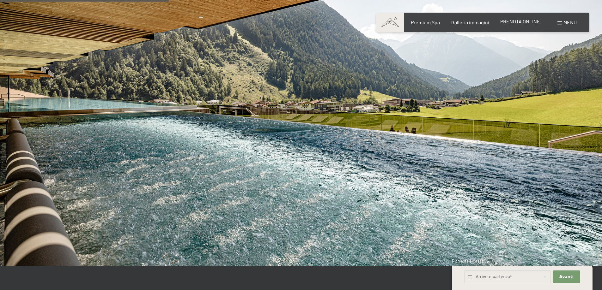 This screenshot has height=290, width=602. Describe the element at coordinates (470, 22) in the screenshot. I see `a: Galleria immagini` at that location.